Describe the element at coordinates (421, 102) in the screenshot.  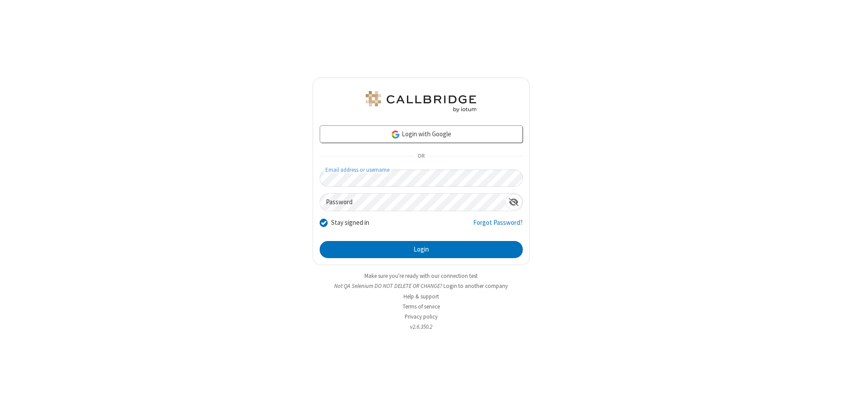
I see `img: QA Selenium DO NOT DELETE OR CHANGE` at that location.